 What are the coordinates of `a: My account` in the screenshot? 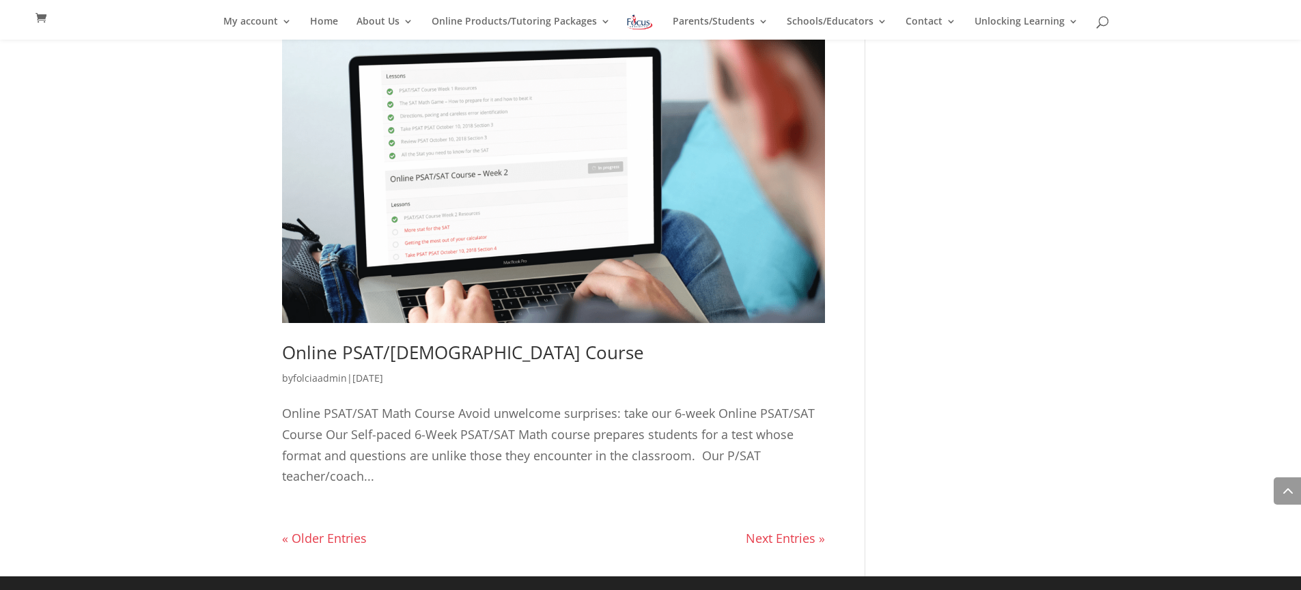 It's located at (258, 28).